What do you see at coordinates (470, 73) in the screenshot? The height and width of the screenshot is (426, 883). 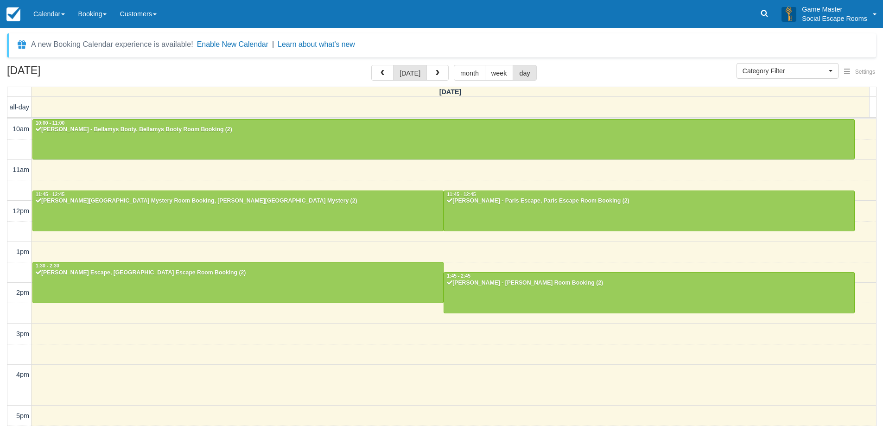 I see `button: month` at bounding box center [470, 73].